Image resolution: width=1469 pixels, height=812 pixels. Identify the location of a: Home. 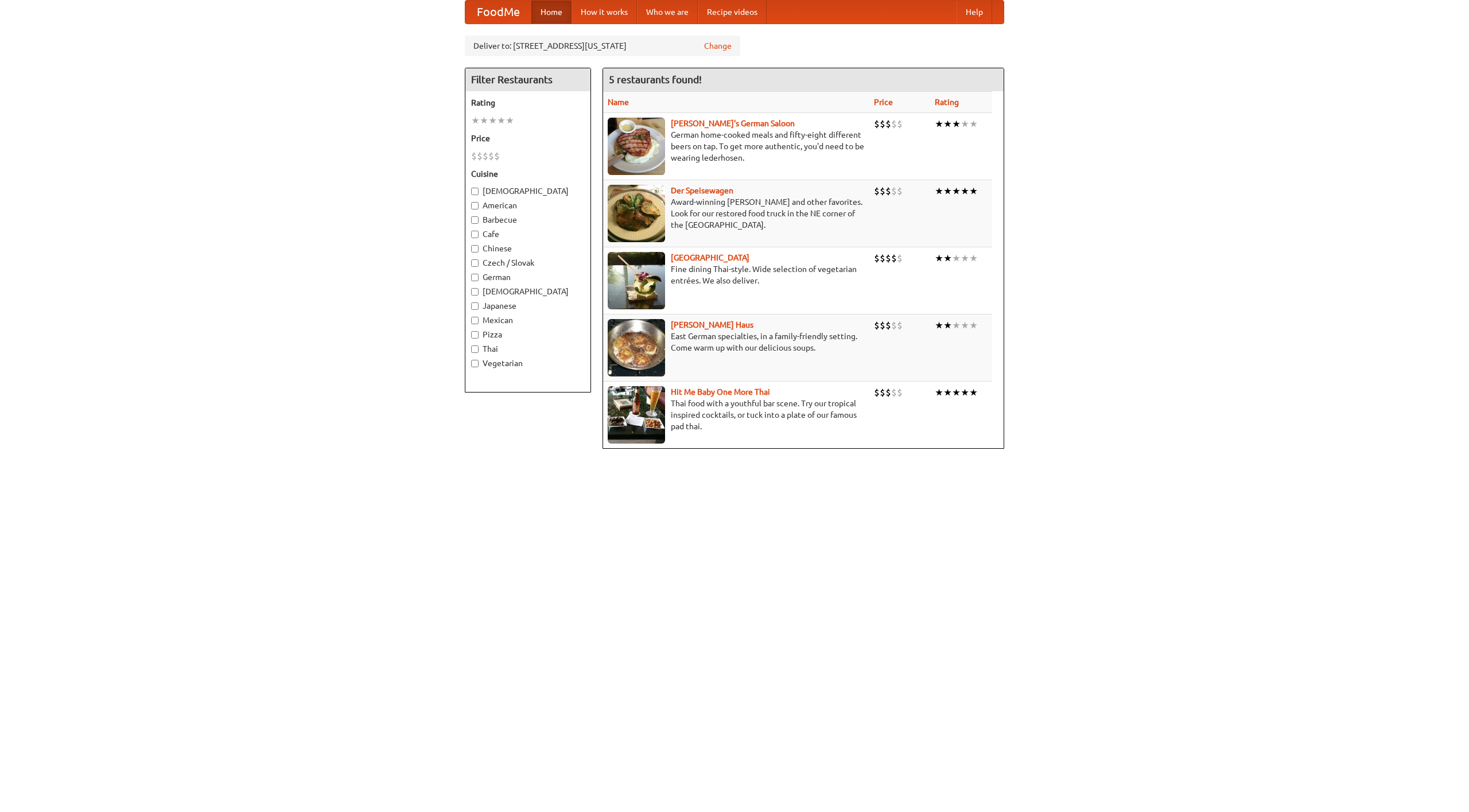
(552, 12).